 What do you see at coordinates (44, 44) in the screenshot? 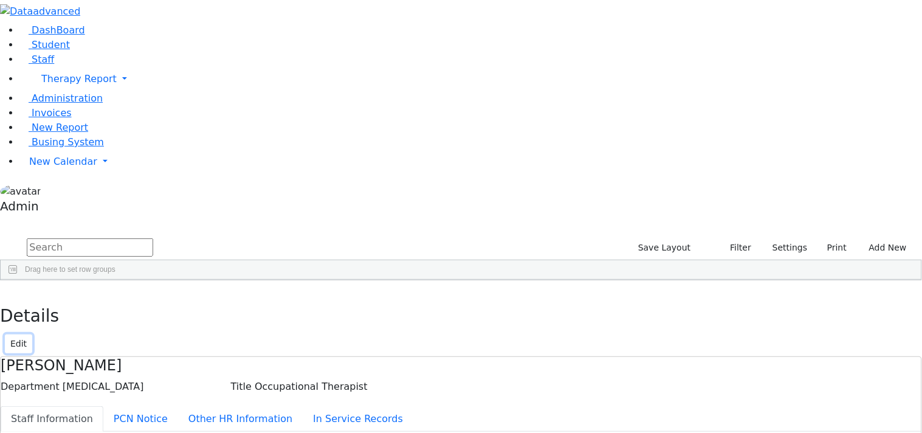
I see `a: Student` at bounding box center [44, 44].